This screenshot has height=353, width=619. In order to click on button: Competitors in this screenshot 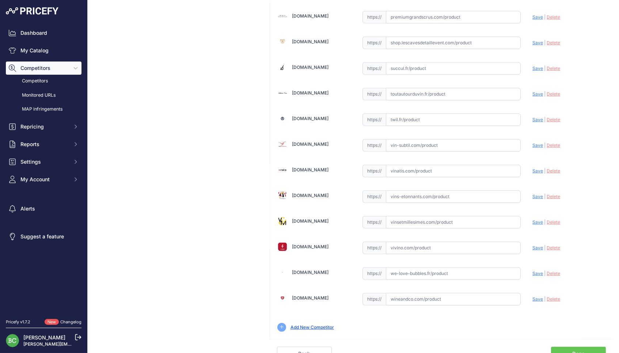, I will do `click(44, 68)`.